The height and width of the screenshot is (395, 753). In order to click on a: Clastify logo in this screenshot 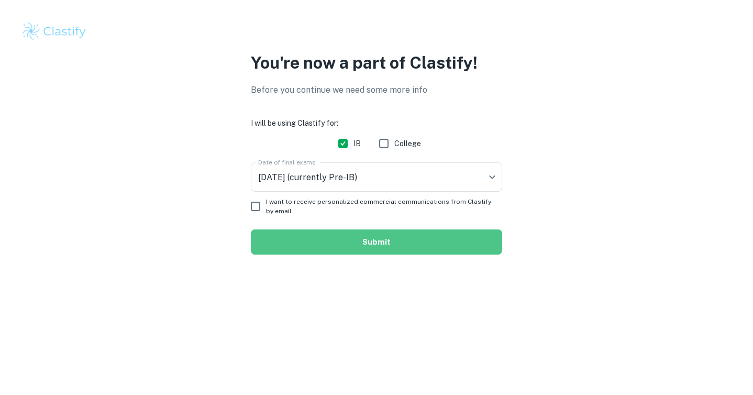, I will do `click(377, 31)`.